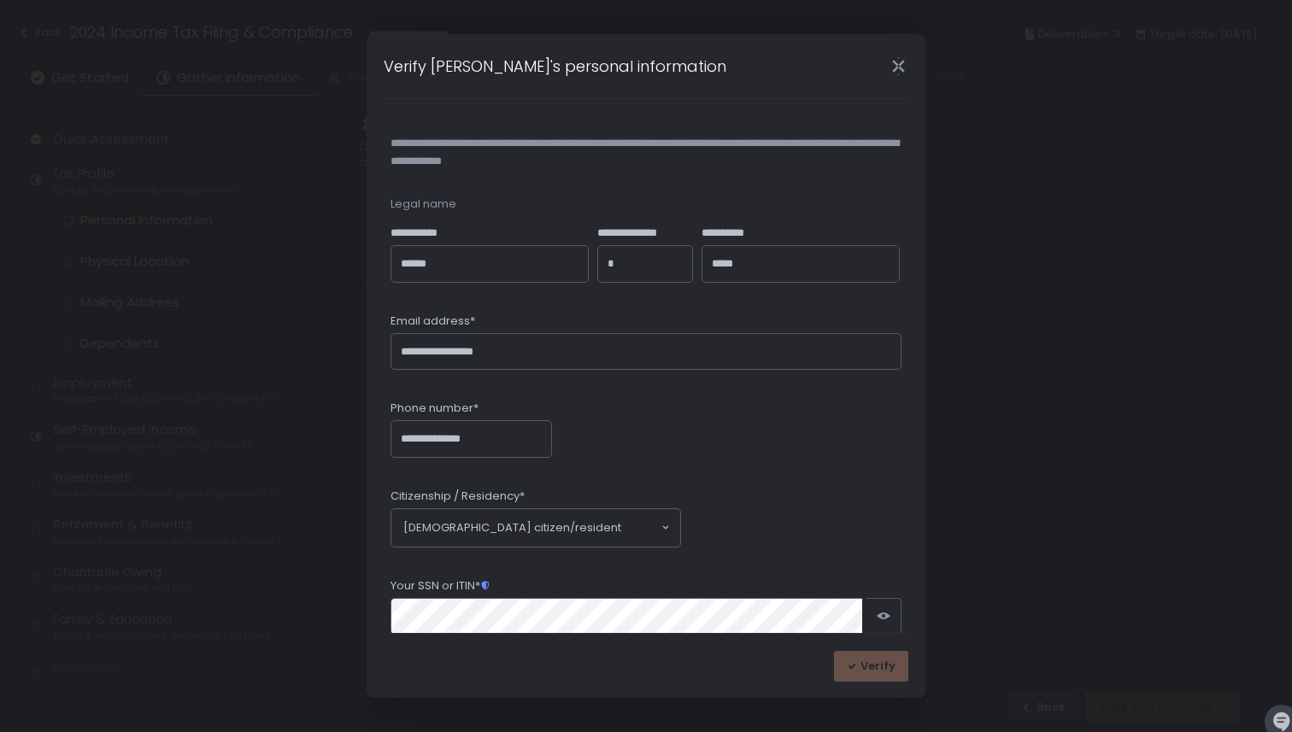 This screenshot has width=1292, height=732. What do you see at coordinates (440, 586) in the screenshot?
I see `span: Your SSN or ITIN*` at bounding box center [440, 586].